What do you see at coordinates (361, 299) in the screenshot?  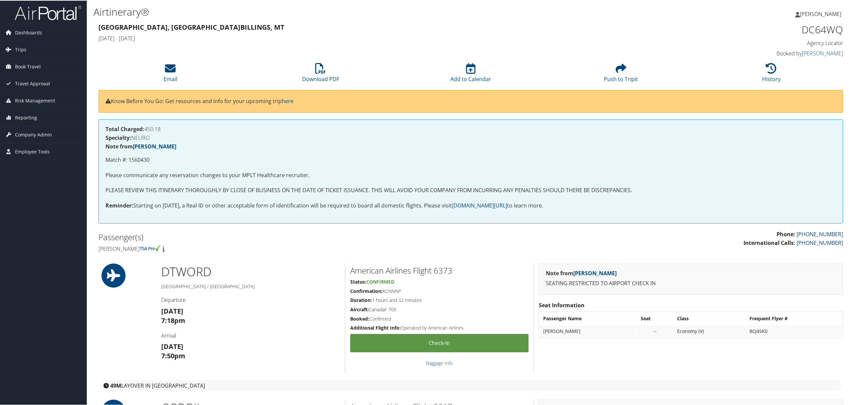 I see `strong: Duration:` at bounding box center [361, 299].